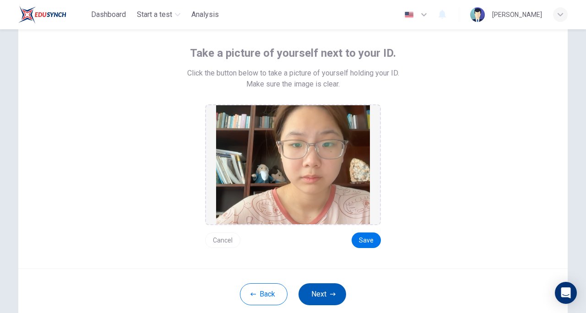  Describe the element at coordinates (477, 15) in the screenshot. I see `img: Profile picture` at that location.